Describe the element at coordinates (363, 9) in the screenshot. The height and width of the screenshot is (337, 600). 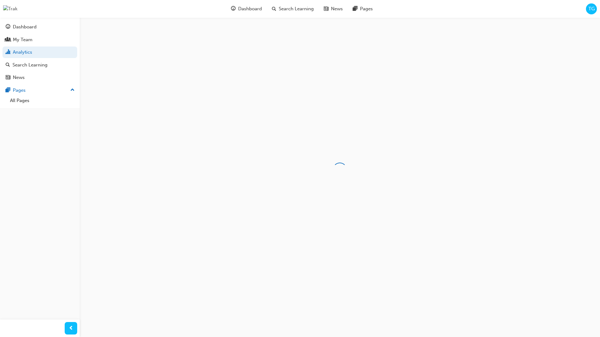
I see `a: pages-iconPages` at that location.